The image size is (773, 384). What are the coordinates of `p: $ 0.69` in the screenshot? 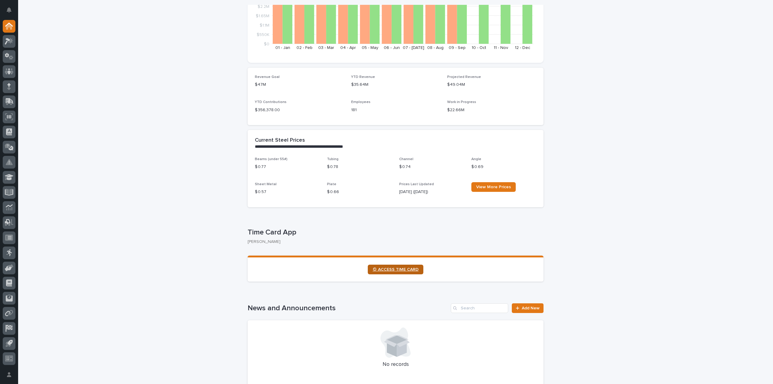 It's located at (504, 167).